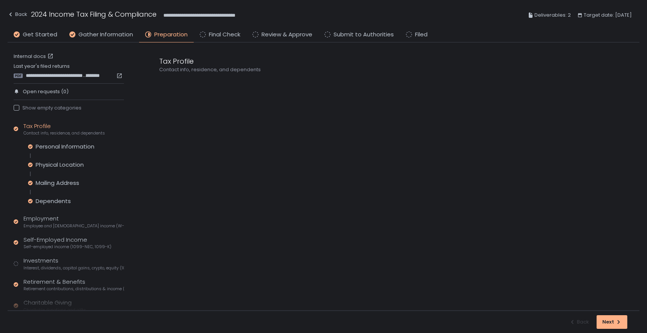 The width and height of the screenshot is (647, 333). I want to click on div: Back, so click(17, 14).